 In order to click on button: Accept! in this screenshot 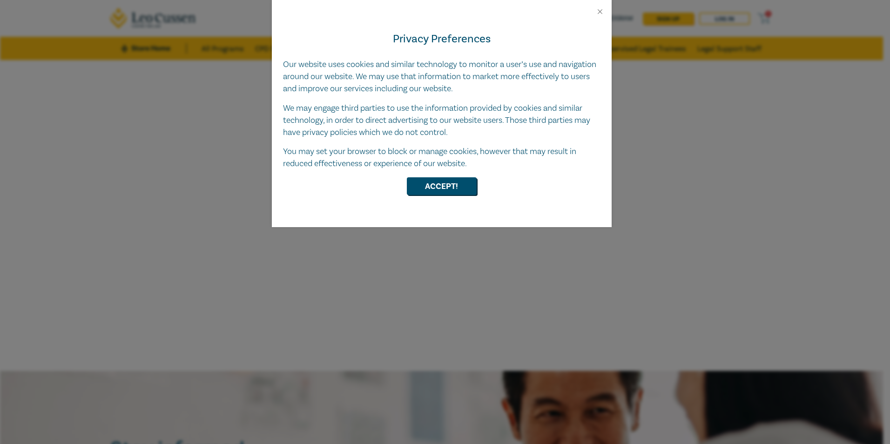, I will do `click(442, 186)`.